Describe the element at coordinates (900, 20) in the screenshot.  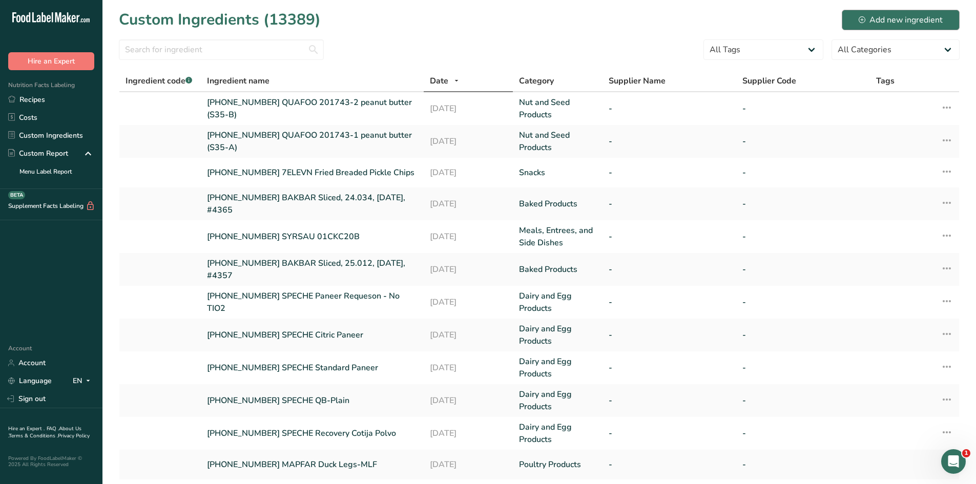
I see `button: Add new ingredient` at that location.